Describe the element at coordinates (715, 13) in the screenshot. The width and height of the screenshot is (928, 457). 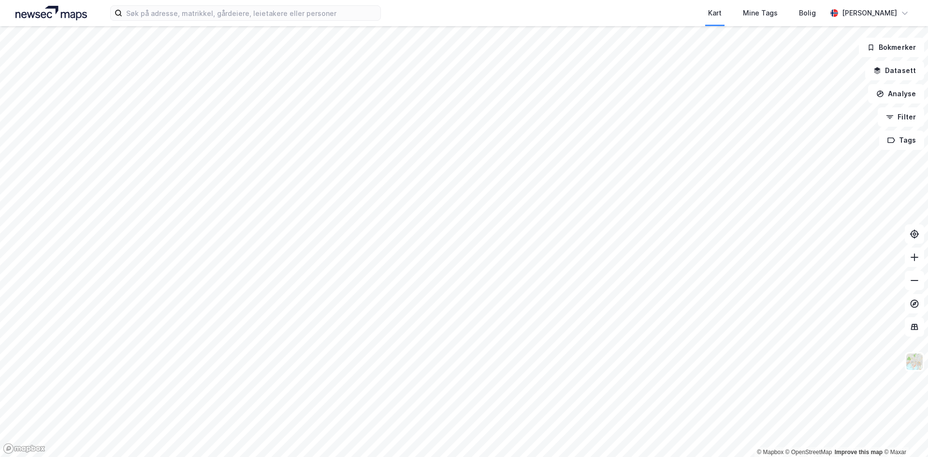
I see `div: Kart` at that location.